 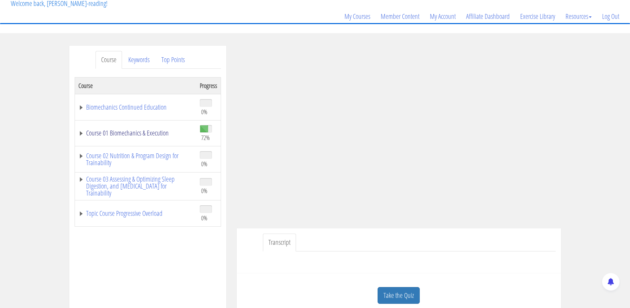 What do you see at coordinates (109, 60) in the screenshot?
I see `a: Course` at bounding box center [109, 60].